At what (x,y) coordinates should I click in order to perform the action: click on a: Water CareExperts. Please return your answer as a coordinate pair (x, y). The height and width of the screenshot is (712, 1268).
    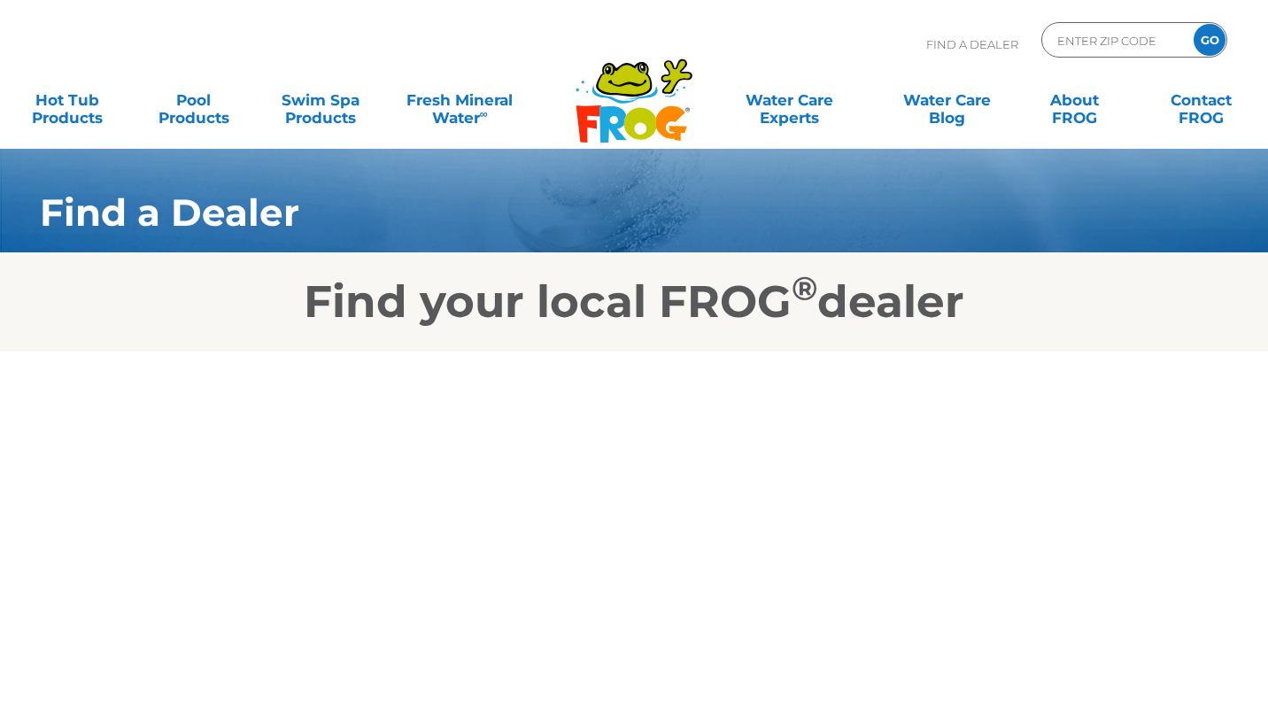
    Looking at the image, I should click on (789, 100).